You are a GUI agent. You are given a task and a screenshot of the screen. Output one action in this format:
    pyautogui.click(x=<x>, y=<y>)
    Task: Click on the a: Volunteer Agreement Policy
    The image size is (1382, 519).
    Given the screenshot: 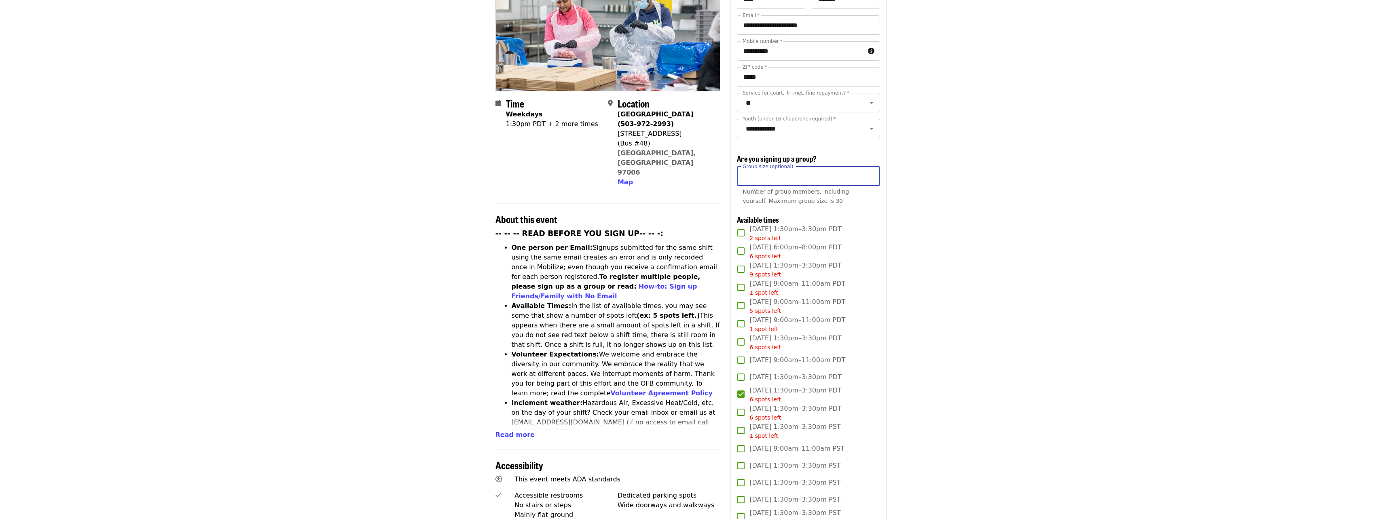 What is the action you would take?
    pyautogui.click(x=661, y=393)
    